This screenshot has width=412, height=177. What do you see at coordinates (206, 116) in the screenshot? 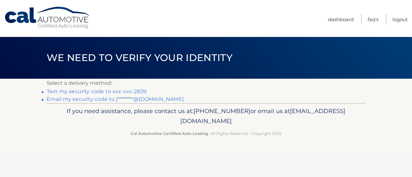
I see `p: If you need assistance, please contact us at: or email us at` at bounding box center [206, 116].